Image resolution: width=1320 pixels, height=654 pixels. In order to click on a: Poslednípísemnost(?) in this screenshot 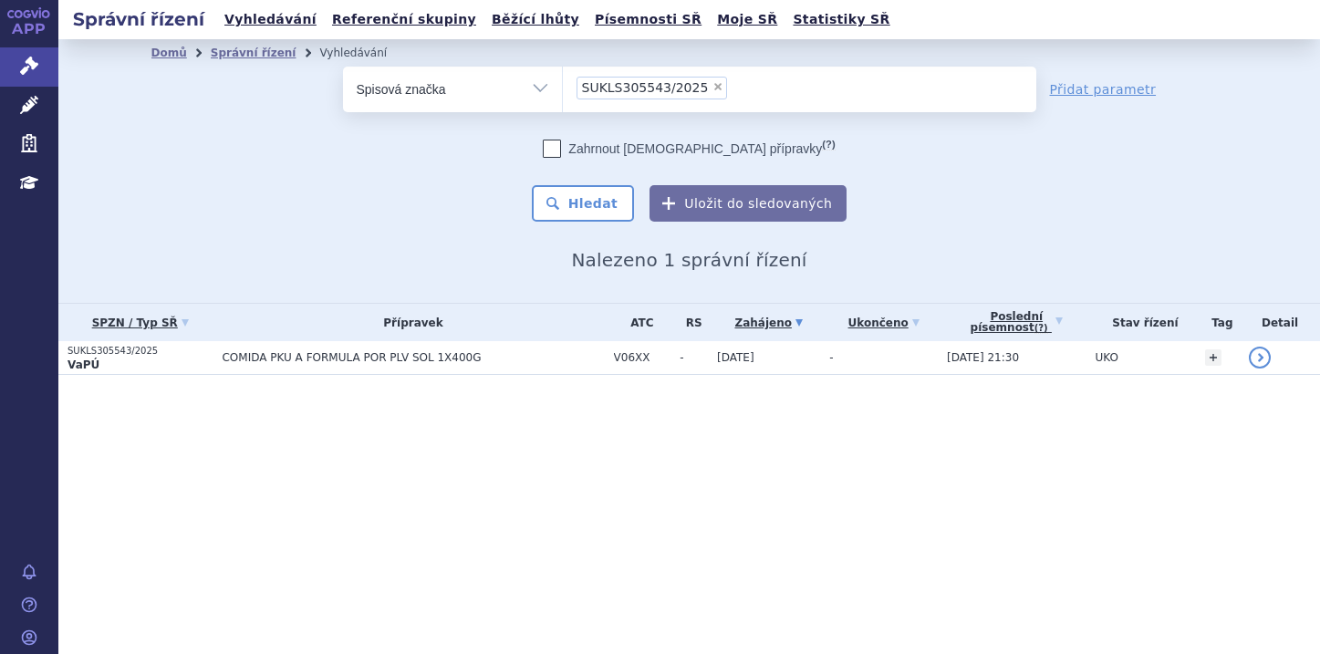, I will do `click(1016, 322)`.